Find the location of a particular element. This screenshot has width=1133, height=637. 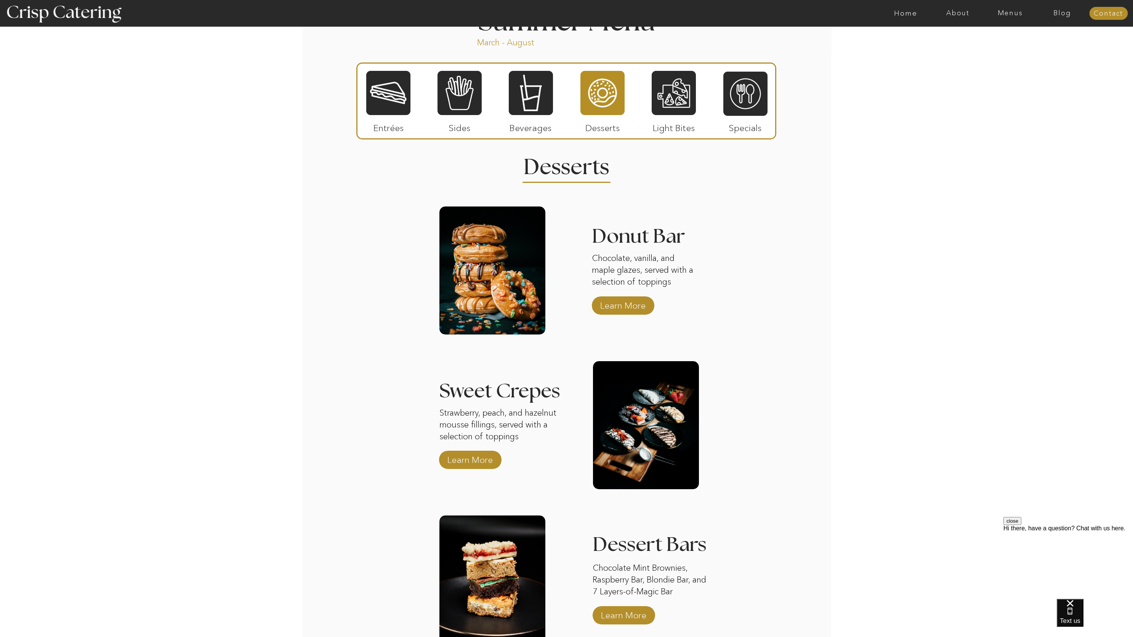

p: Desserts is located at coordinates (603, 126).